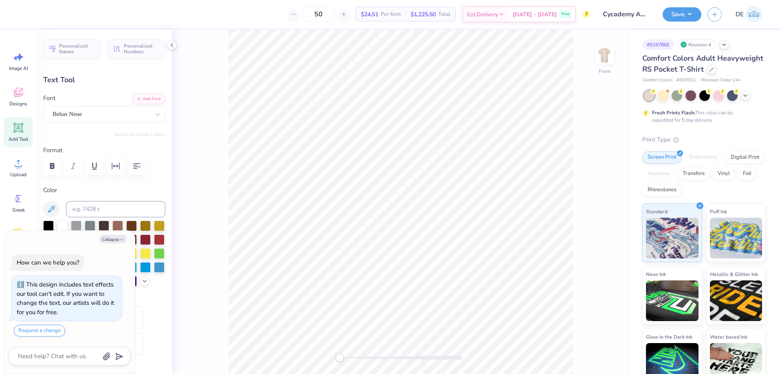 The image size is (782, 374). Describe the element at coordinates (659, 174) in the screenshot. I see `div: Applique` at that location.